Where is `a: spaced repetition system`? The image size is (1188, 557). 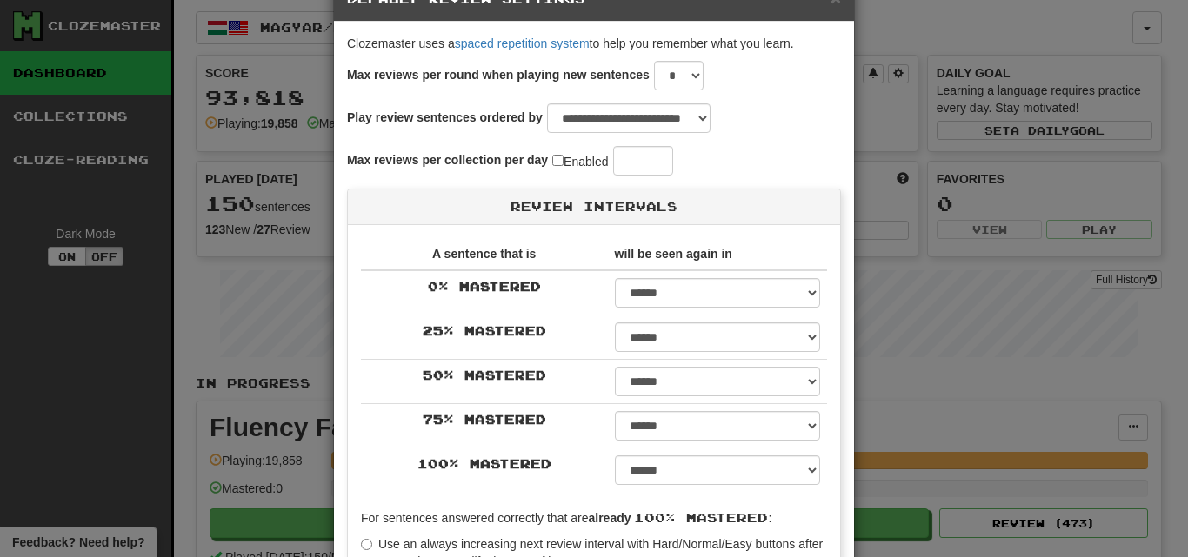
a: spaced repetition system is located at coordinates (522, 43).